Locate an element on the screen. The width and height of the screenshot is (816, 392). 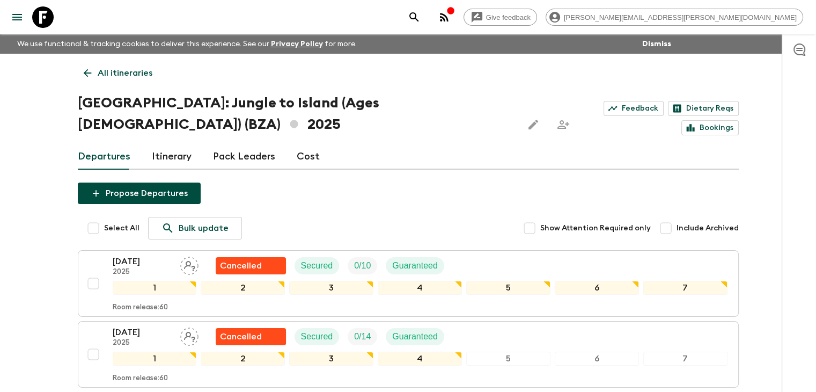
p: 0 / 10 is located at coordinates (362, 266).